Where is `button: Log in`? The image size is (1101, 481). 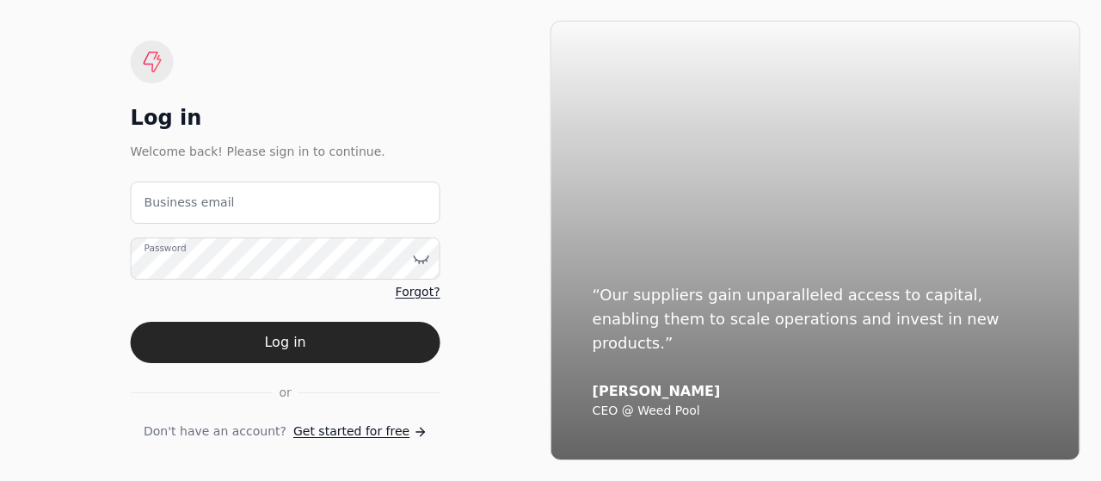 button: Log in is located at coordinates (285, 342).